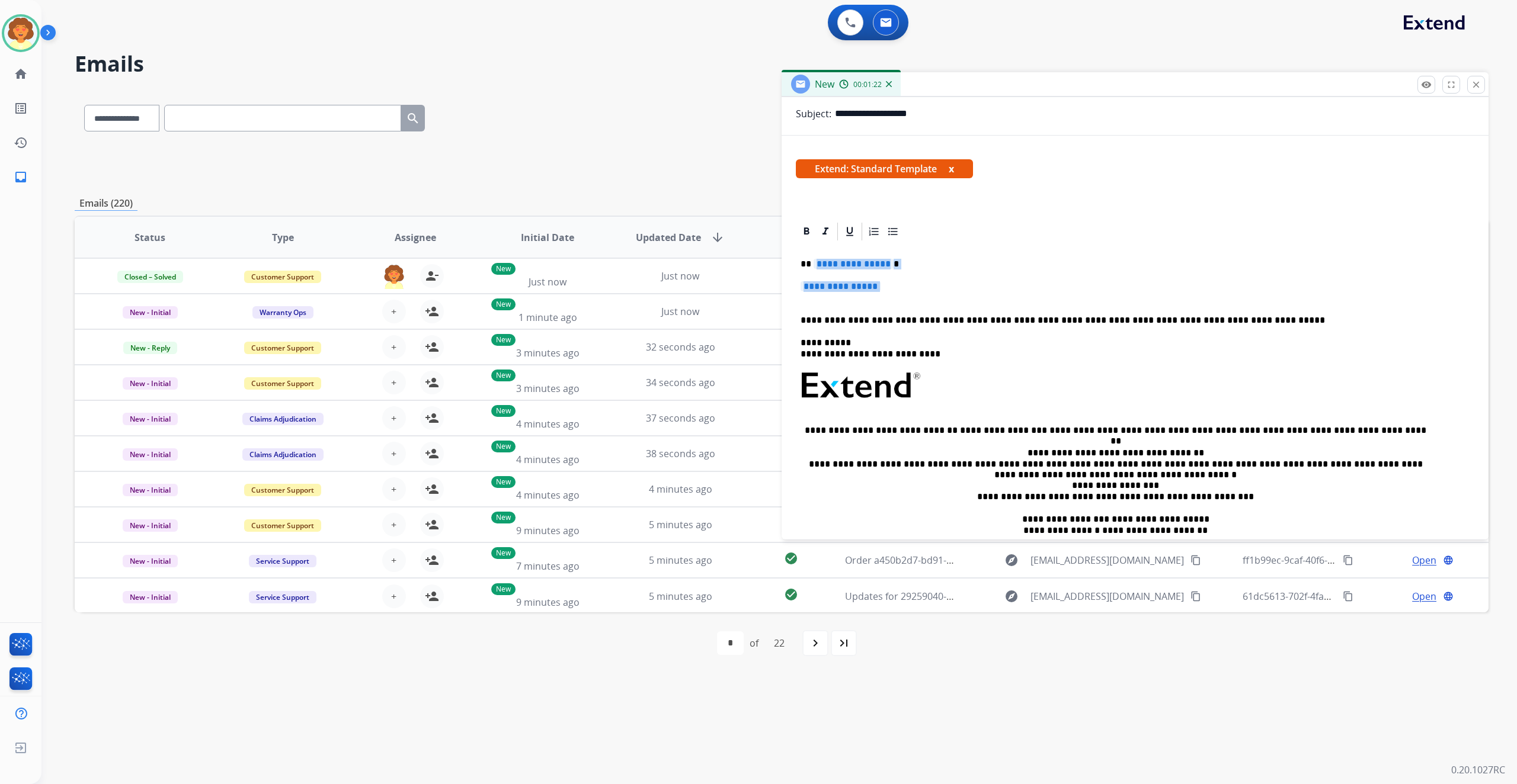 This screenshot has height=784, width=1517. I want to click on mat-icon: navigate_next, so click(815, 643).